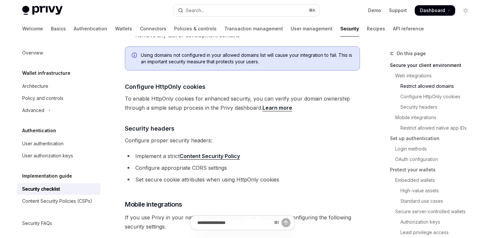  What do you see at coordinates (411, 53) in the screenshot?
I see `span: On this page` at bounding box center [411, 53].